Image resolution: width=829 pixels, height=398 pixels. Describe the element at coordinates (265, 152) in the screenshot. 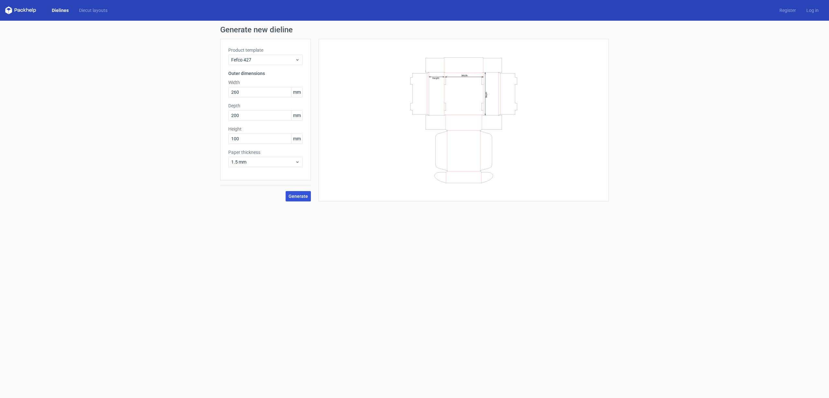

I see `label: Paper thickness` at that location.